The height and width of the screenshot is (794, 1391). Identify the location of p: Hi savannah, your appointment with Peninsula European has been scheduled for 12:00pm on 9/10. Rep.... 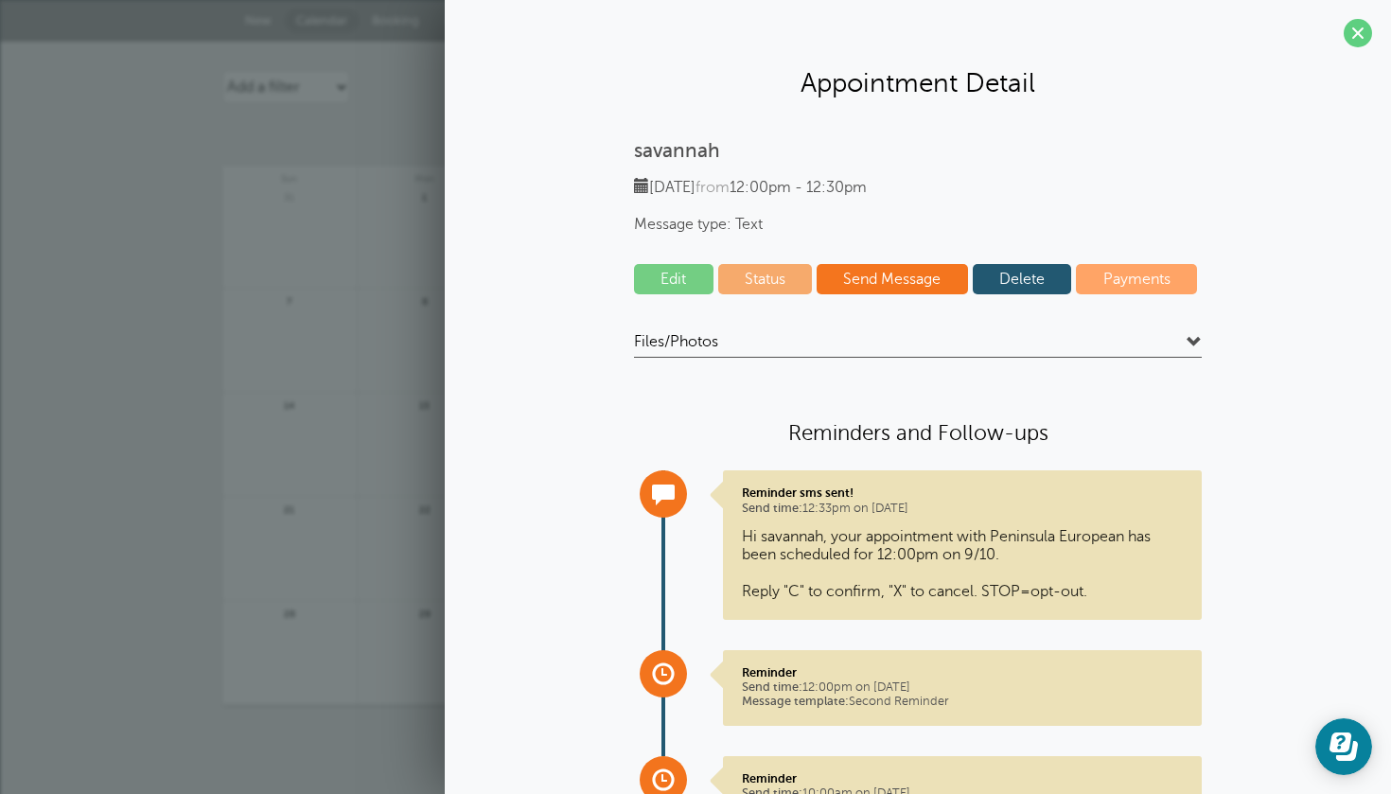
(962, 564).